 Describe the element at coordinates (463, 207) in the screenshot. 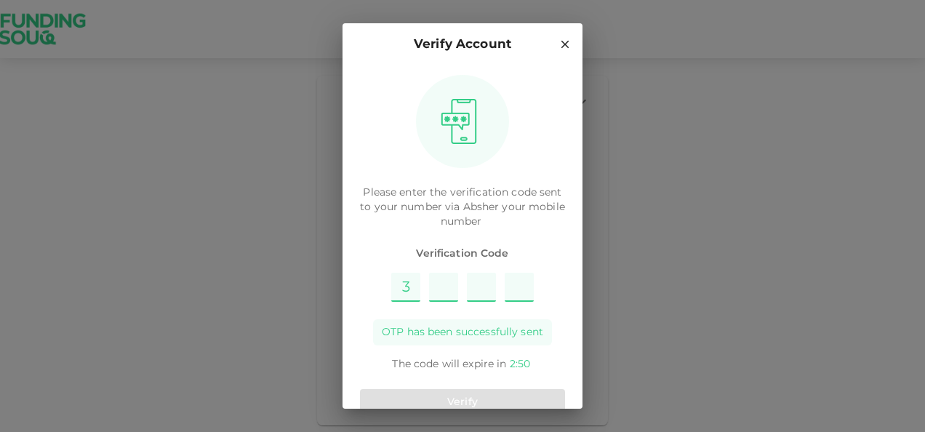

I see `p: Please enter the verification code sent to your number via Absher` at that location.